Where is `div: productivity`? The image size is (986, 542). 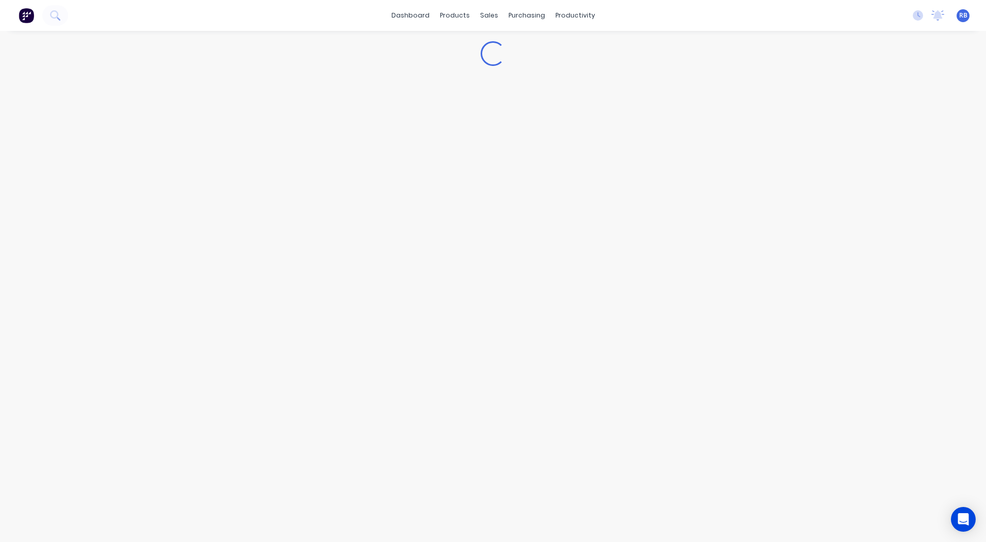 div: productivity is located at coordinates (575, 15).